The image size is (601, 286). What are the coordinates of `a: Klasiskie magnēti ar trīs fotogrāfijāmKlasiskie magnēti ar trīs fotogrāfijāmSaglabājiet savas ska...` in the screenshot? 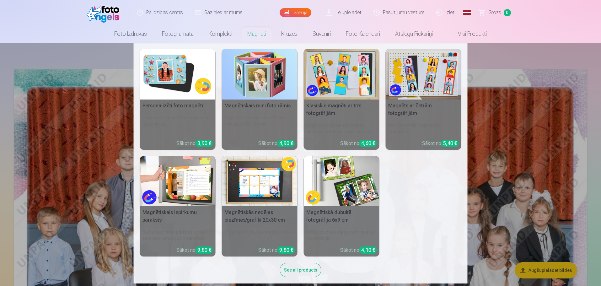 It's located at (342, 99).